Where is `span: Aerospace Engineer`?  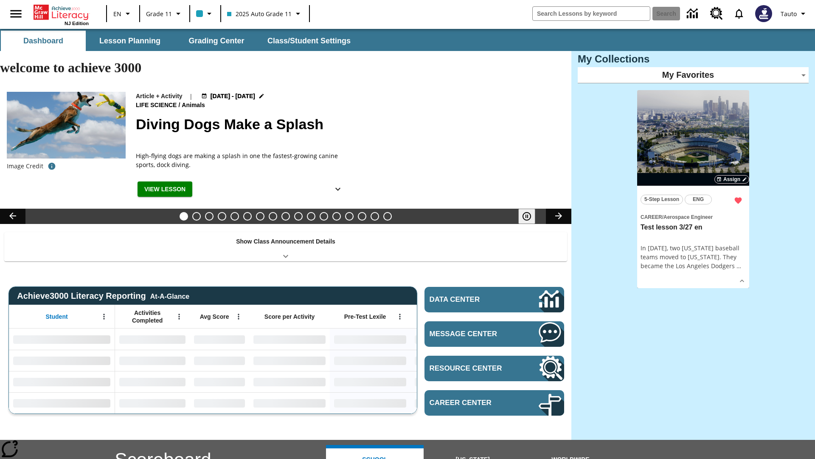
span: Aerospace Engineer is located at coordinates (688, 217).